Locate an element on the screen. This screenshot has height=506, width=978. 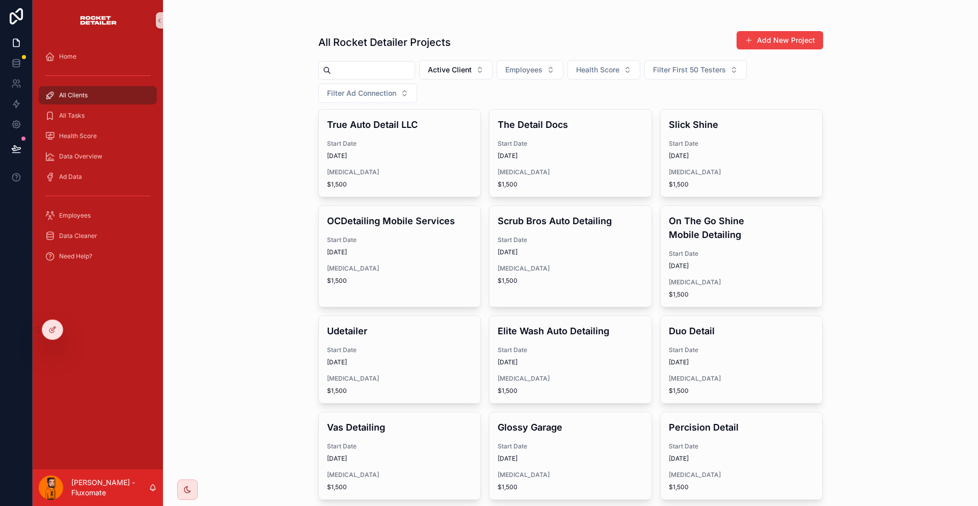
a: Home is located at coordinates (98, 57).